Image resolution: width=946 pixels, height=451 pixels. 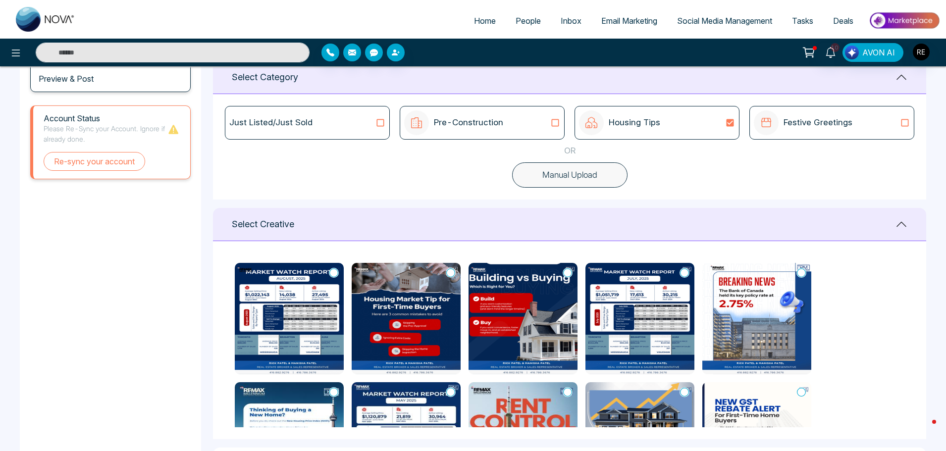 I want to click on a: Social Media Management, so click(x=725, y=21).